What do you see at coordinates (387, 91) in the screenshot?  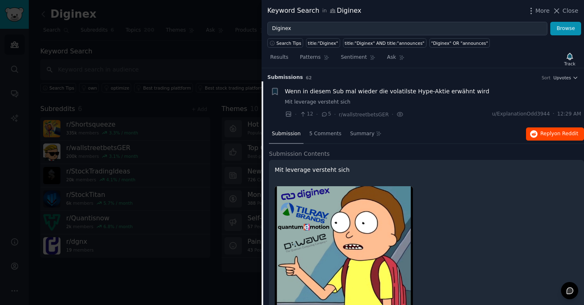 I see `span: Wenn in diesem Sub mal wieder die volatilste Hype-Aktie erwähnt wird` at bounding box center [387, 91].